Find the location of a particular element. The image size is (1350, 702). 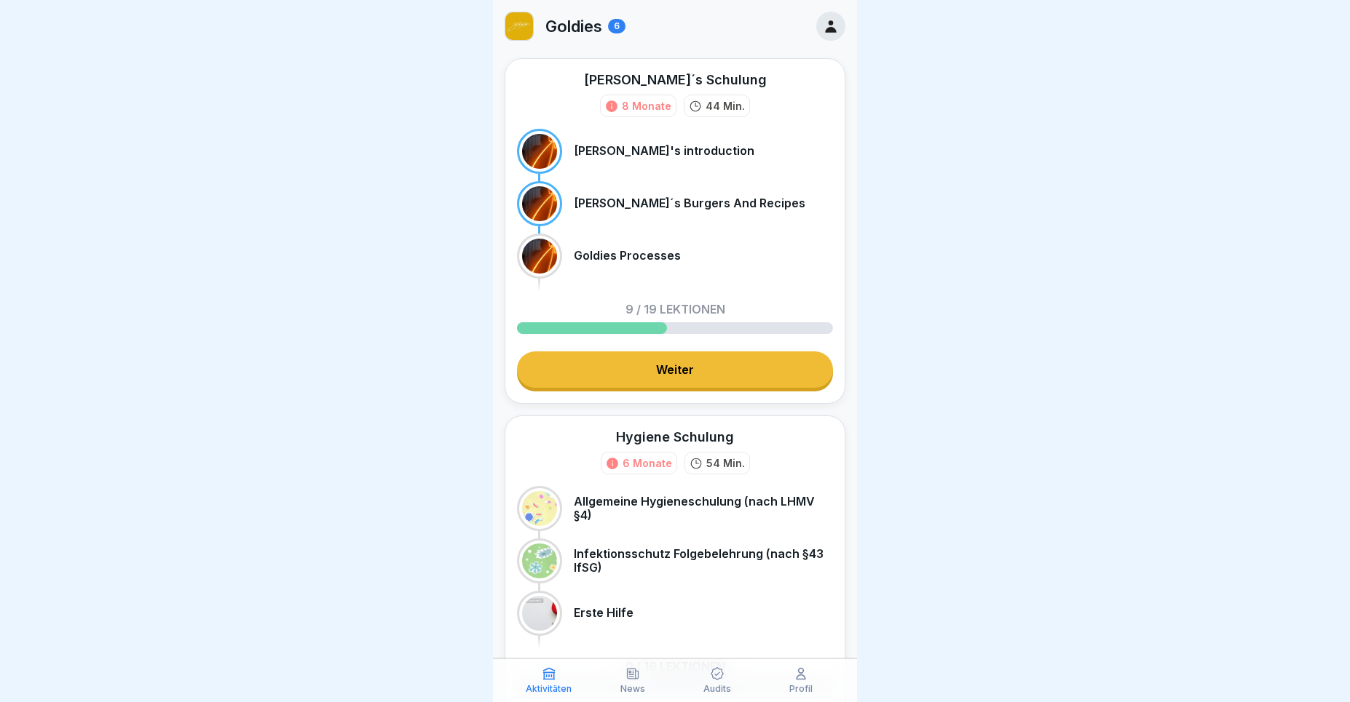

p: Erste Hilfe is located at coordinates (603, 613).